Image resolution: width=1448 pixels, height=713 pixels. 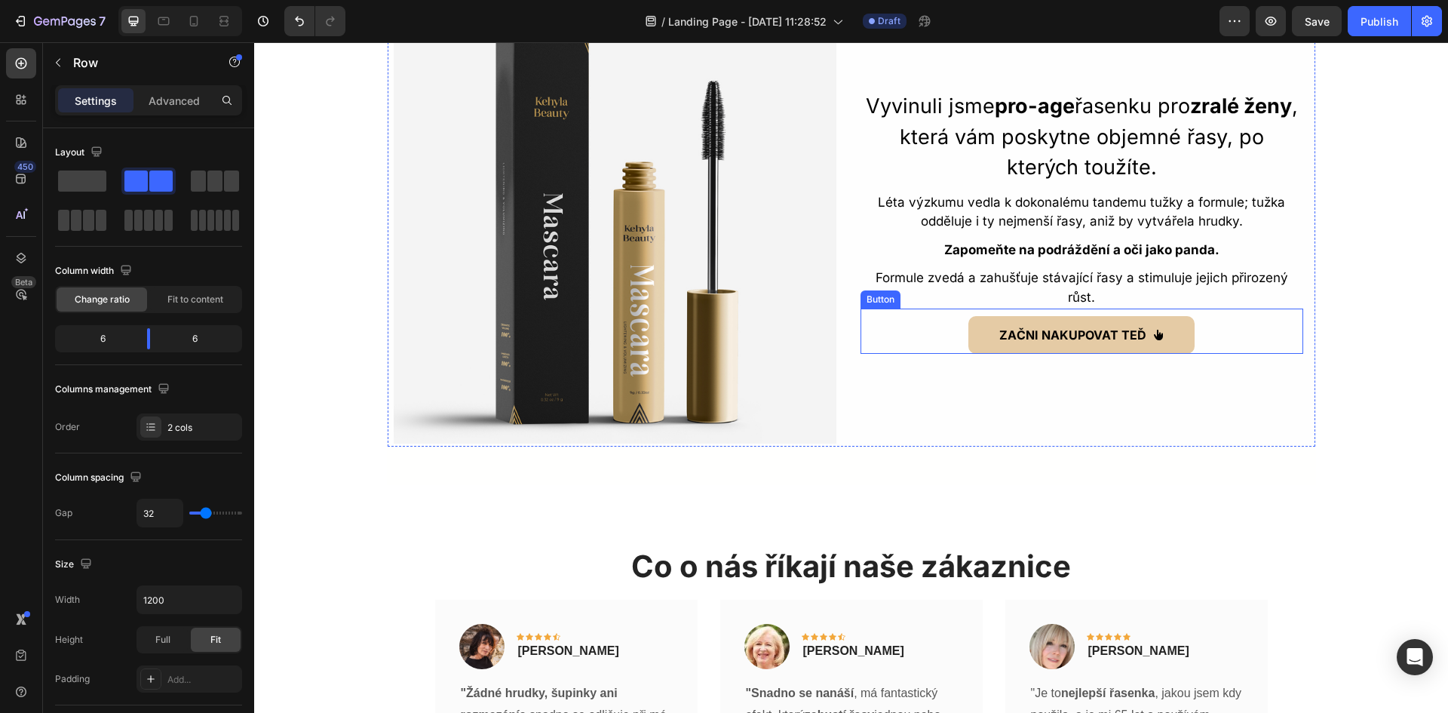 What do you see at coordinates (546, 650) in the screenshot?
I see `strong: "Snadno se nanáší` at bounding box center [546, 650].